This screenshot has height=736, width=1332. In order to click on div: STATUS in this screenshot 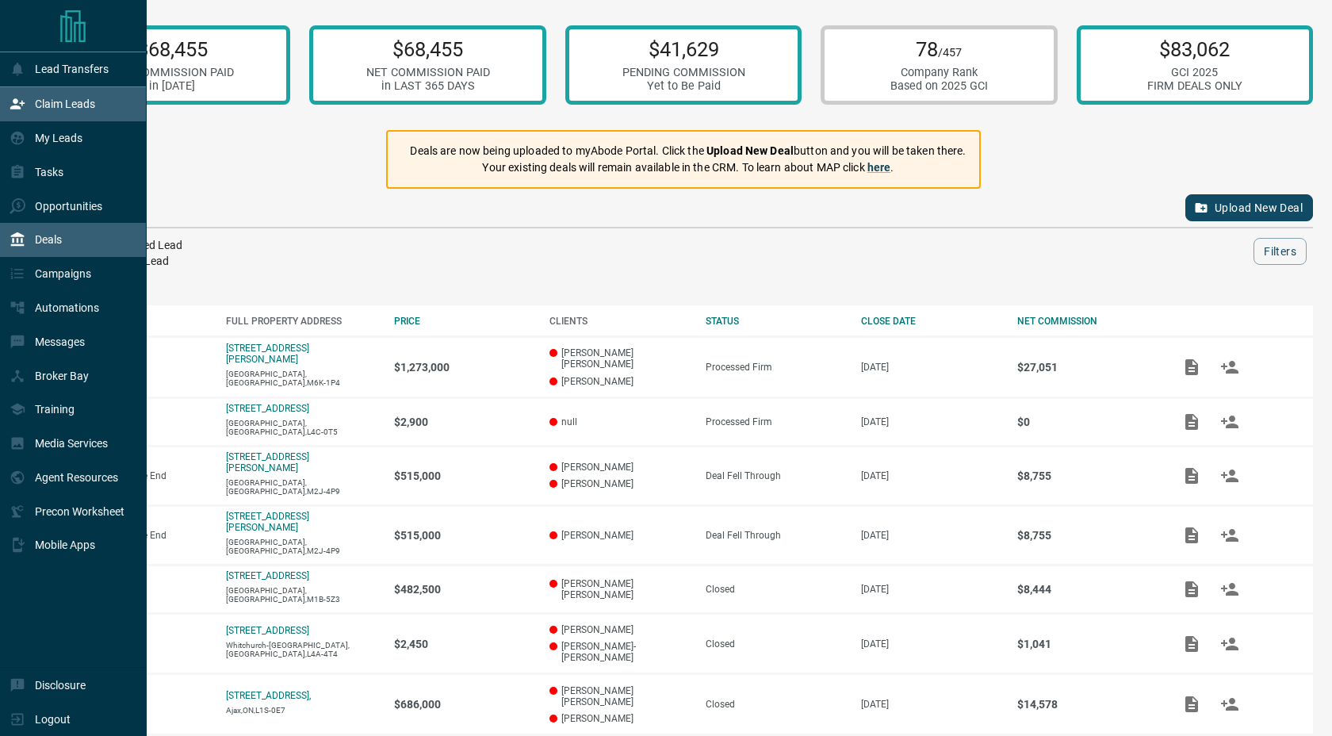, I will do `click(775, 321)`.